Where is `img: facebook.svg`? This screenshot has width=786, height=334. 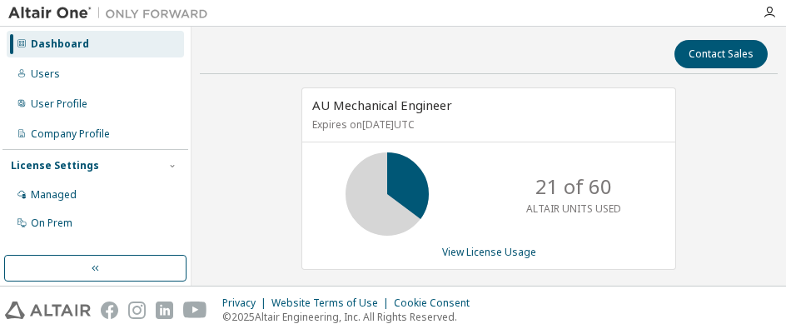 img: facebook.svg is located at coordinates (109, 310).